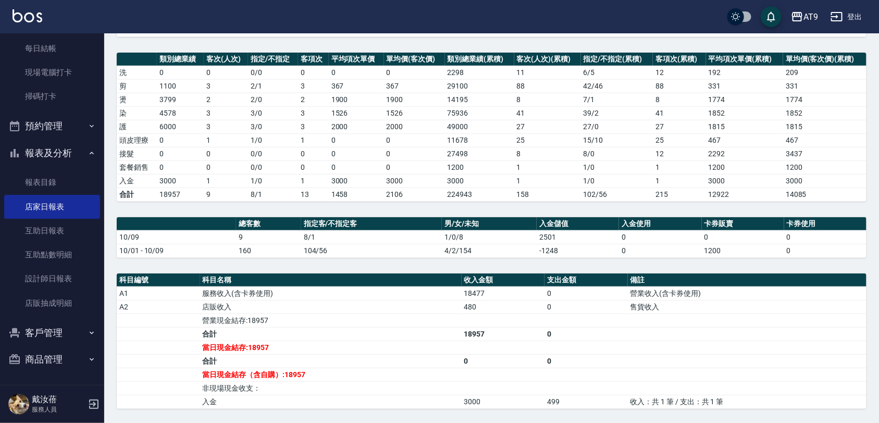 This screenshot has width=879, height=423. I want to click on td: 8 / 0, so click(617, 154).